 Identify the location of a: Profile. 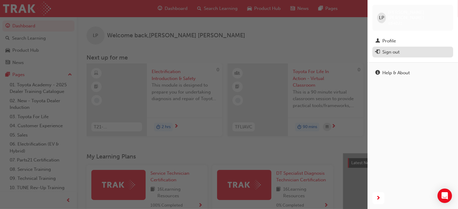
(412, 41).